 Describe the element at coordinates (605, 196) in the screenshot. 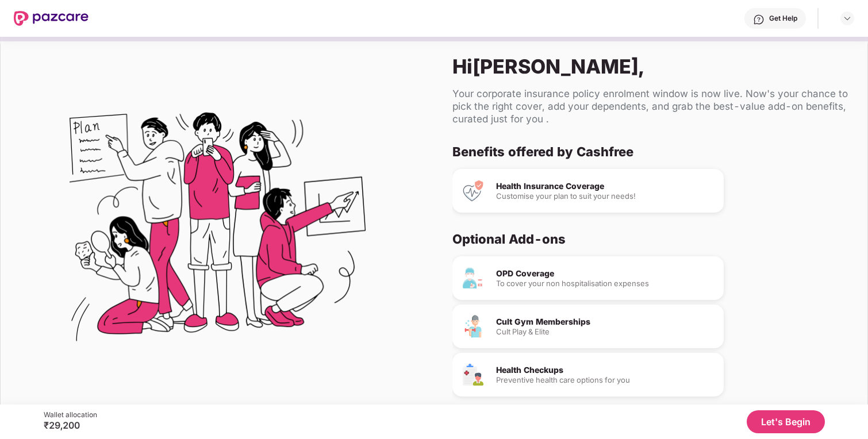

I see `div: Customise your plan to suit your needs!` at that location.